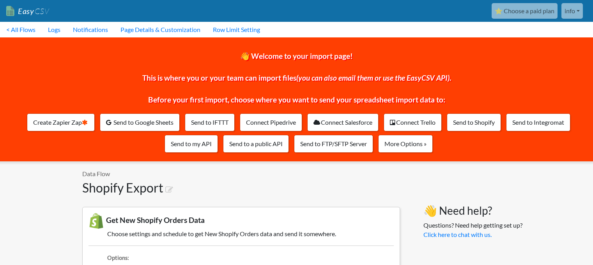  Describe the element at coordinates (210, 123) in the screenshot. I see `a: Send to IFTTT` at that location.